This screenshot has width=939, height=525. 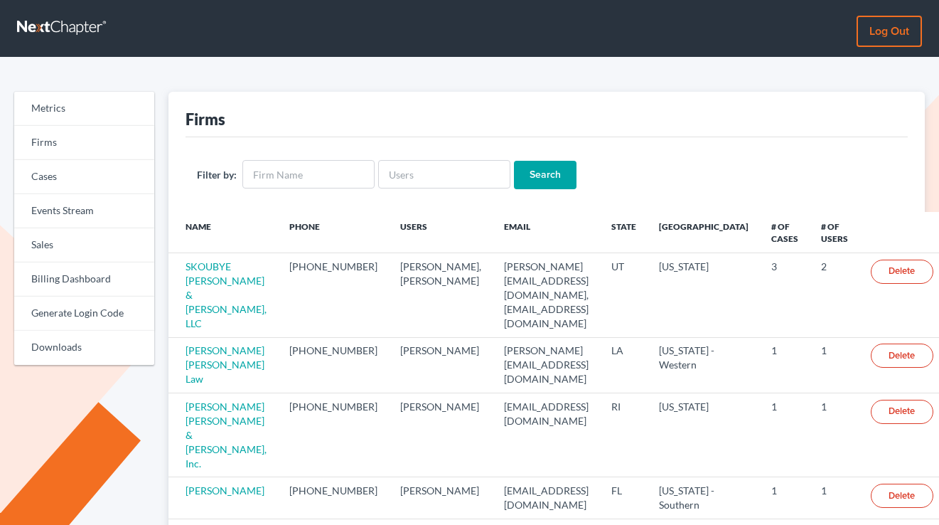 I want to click on label: Filter by:, so click(x=217, y=174).